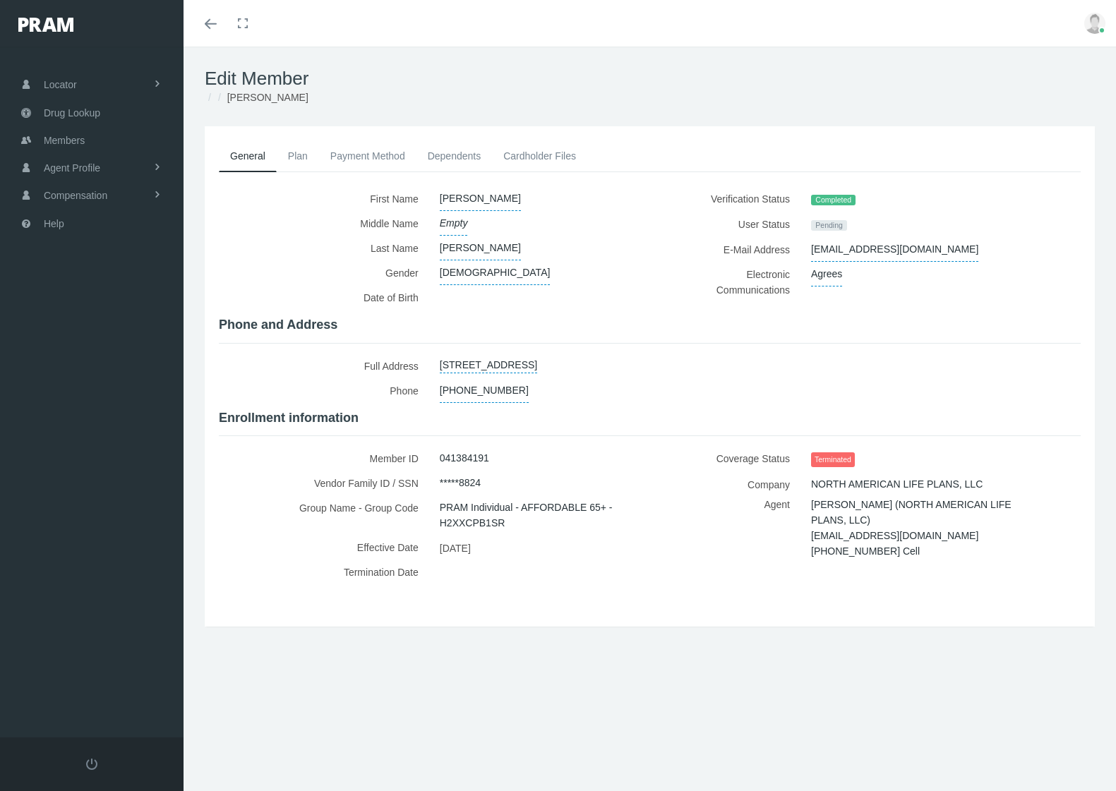 The width and height of the screenshot is (1116, 791). What do you see at coordinates (72, 168) in the screenshot?
I see `span: Agent Profile` at bounding box center [72, 168].